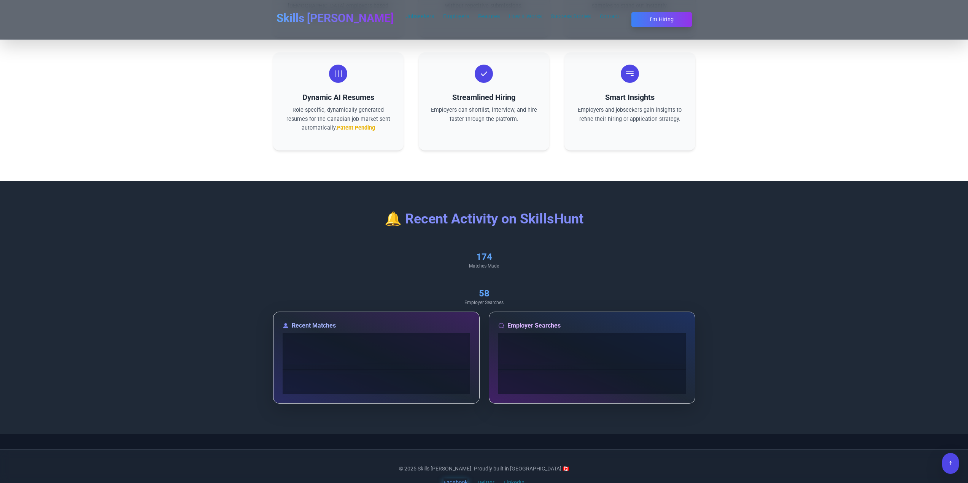 Image resolution: width=968 pixels, height=483 pixels. Describe the element at coordinates (484, 294) in the screenshot. I see `div: 58` at that location.